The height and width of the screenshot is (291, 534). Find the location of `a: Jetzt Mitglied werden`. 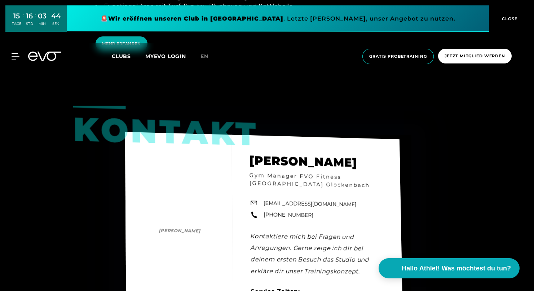

a: Jetzt Mitglied werden is located at coordinates (475, 56).